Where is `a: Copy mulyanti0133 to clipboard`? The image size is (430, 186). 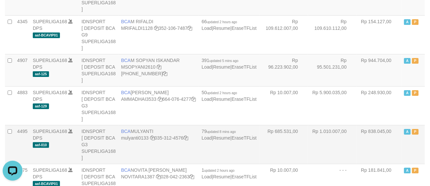
a: Copy mulyanti0133 to clipboard is located at coordinates (152, 138).